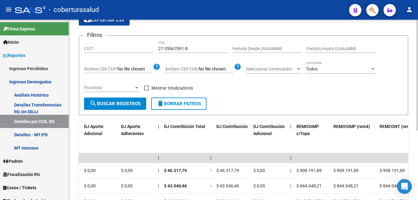 The image size is (418, 200). I want to click on mat-icon: search, so click(93, 103).